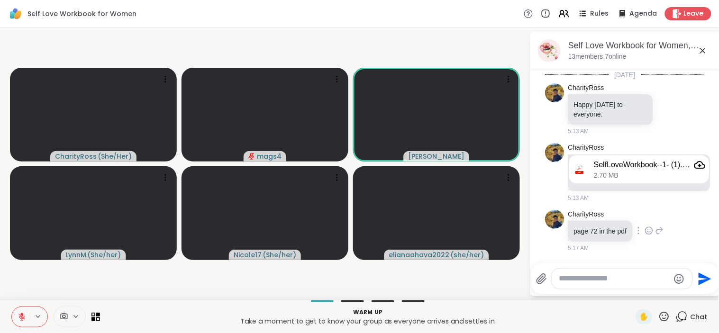 The image size is (719, 333). Describe the element at coordinates (549, 51) in the screenshot. I see `img: Self Love Workbook for Women, Oct 13` at that location.